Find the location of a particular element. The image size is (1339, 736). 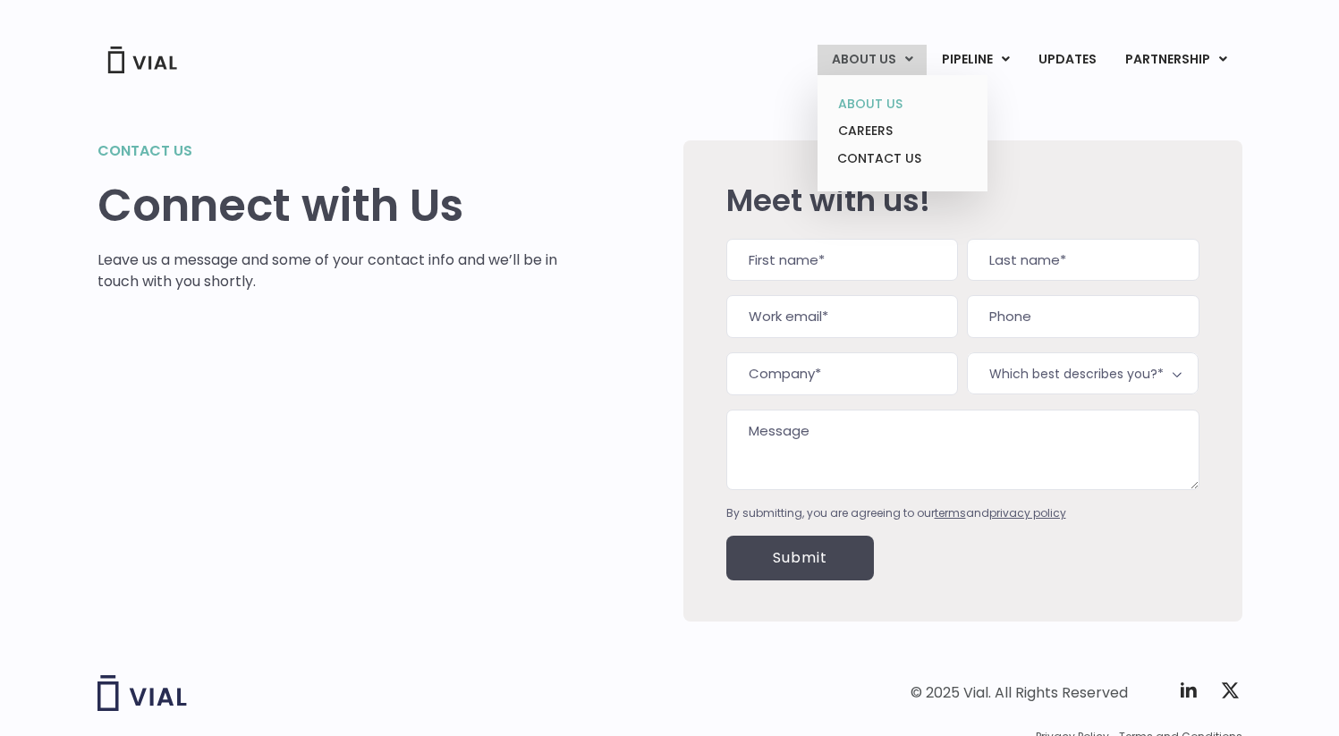

input: Last name* is located at coordinates (1082, 260).